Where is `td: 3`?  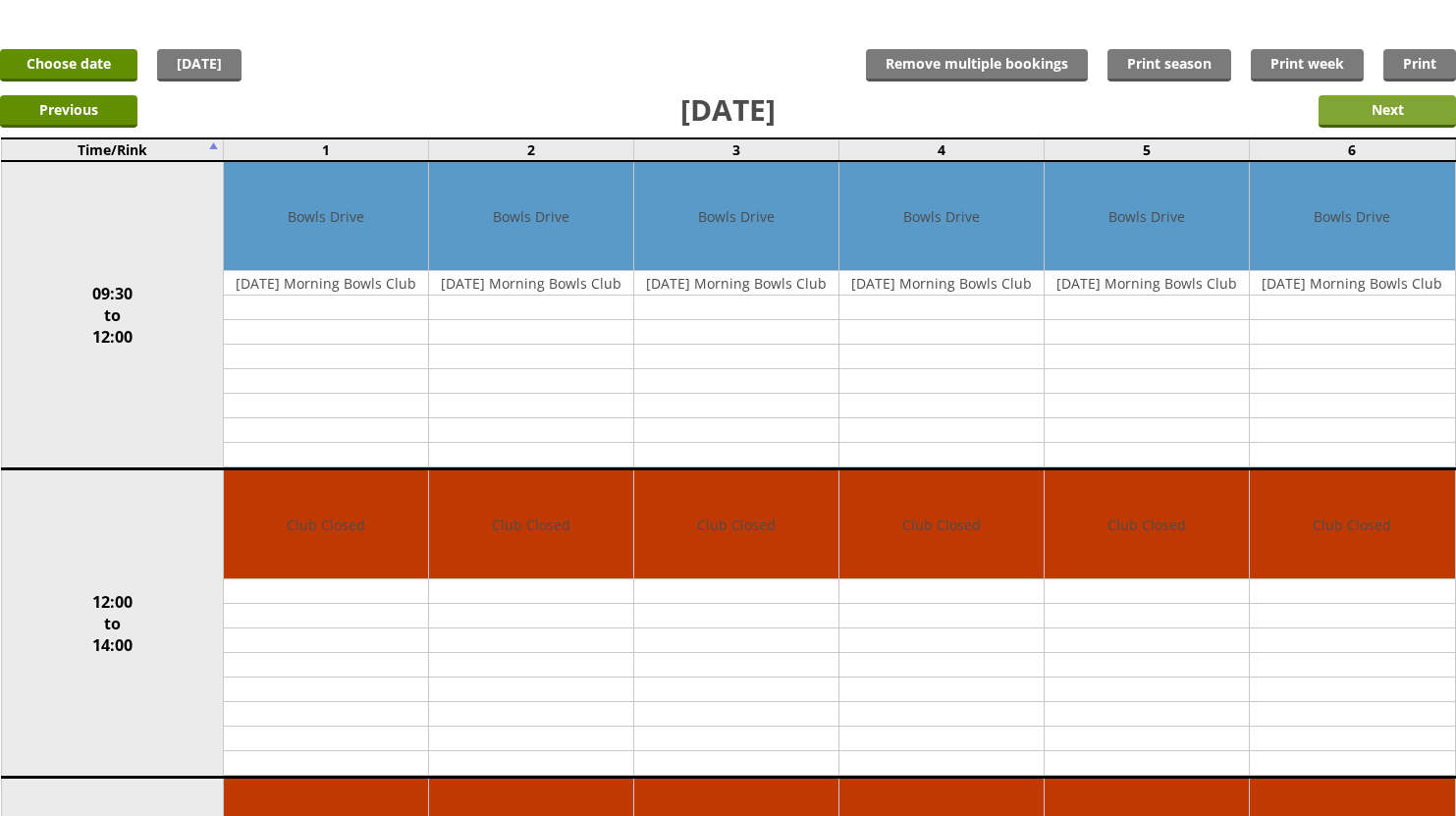
td: 3 is located at coordinates (735, 149).